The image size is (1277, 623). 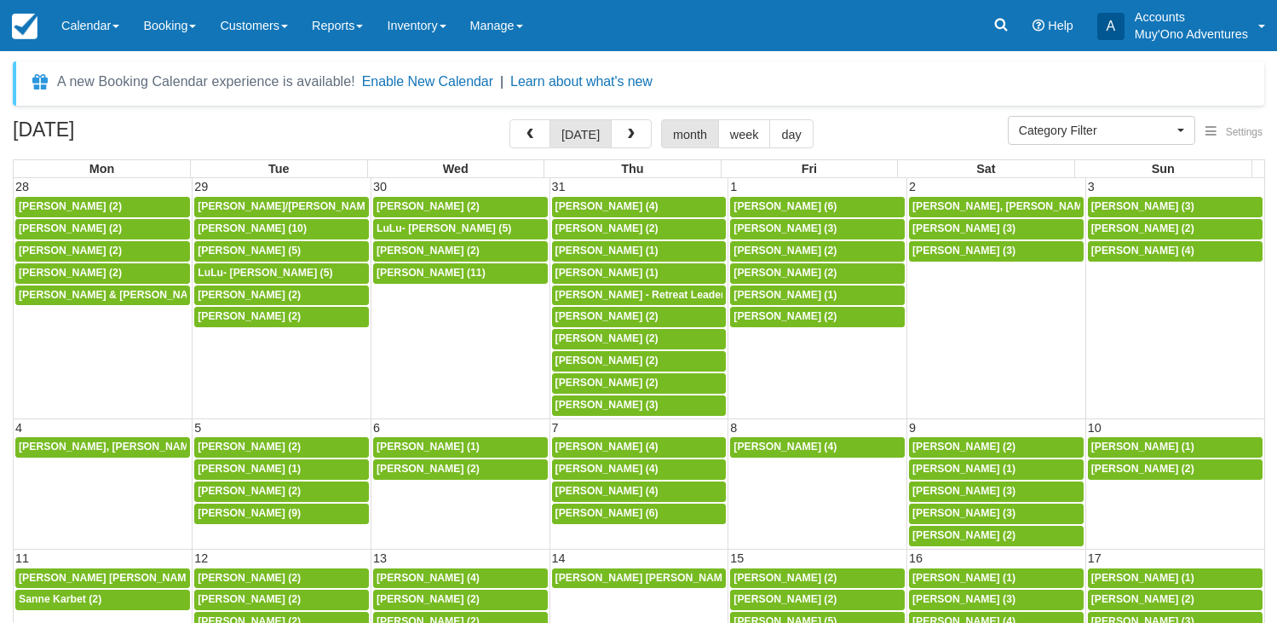 What do you see at coordinates (1095, 558) in the screenshot?
I see `span: 17` at bounding box center [1095, 558].